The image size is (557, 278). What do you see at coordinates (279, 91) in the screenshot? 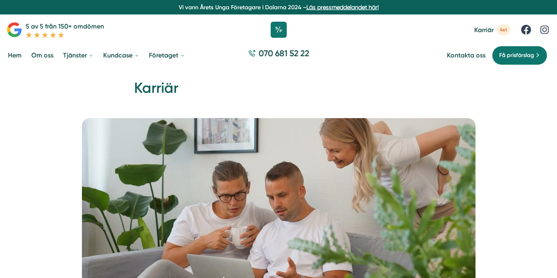
I see `h1: Karriär` at bounding box center [279, 91].